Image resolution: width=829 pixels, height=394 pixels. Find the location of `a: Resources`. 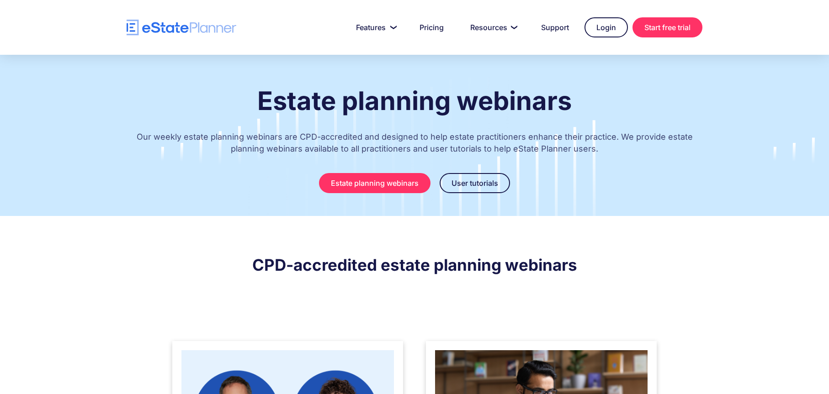

a: Resources is located at coordinates (492, 27).